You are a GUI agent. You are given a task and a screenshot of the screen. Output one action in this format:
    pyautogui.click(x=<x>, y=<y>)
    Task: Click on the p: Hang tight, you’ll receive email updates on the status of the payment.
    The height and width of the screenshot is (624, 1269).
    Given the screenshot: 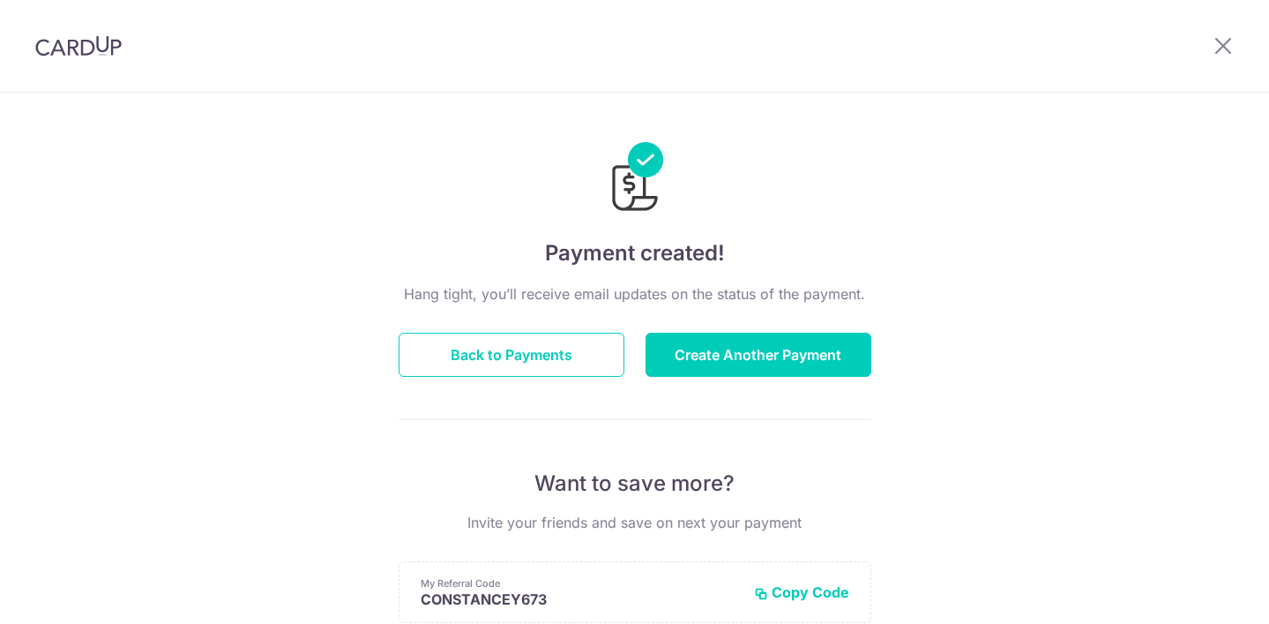 What is the action you would take?
    pyautogui.click(x=635, y=294)
    